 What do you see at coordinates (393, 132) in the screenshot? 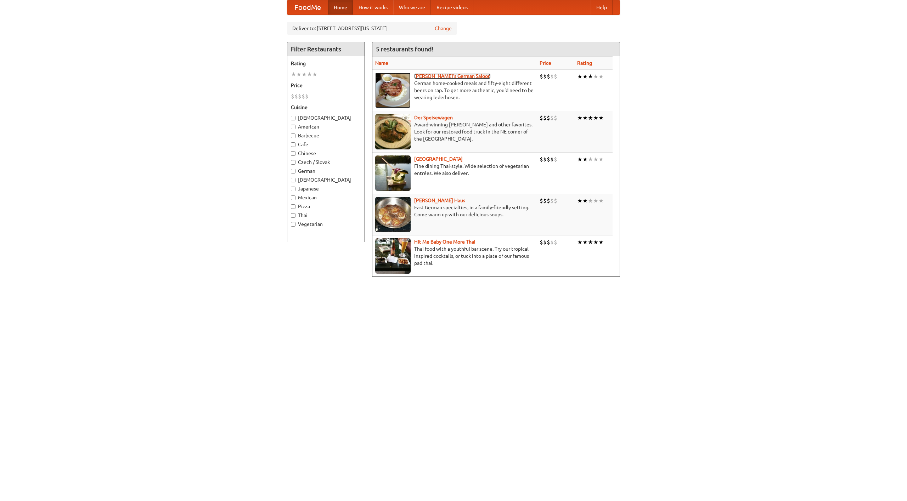
I see `img: speisewagen.jpg` at bounding box center [393, 132].